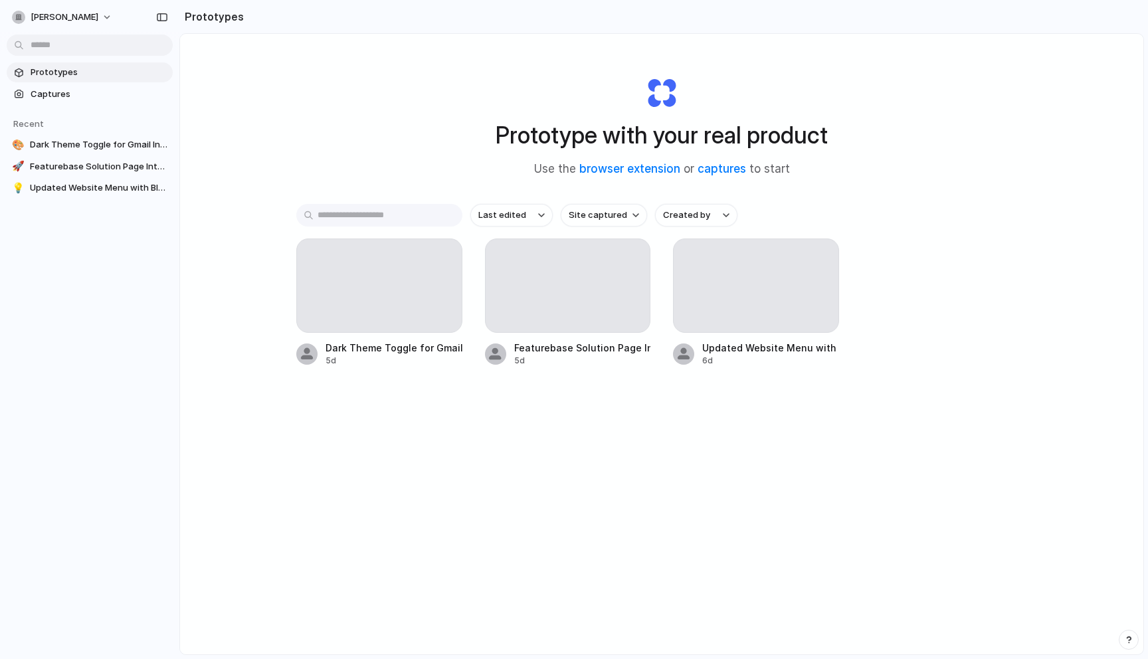  I want to click on a: 🎨Dark Theme Toggle for Gmail Inbox, so click(90, 145).